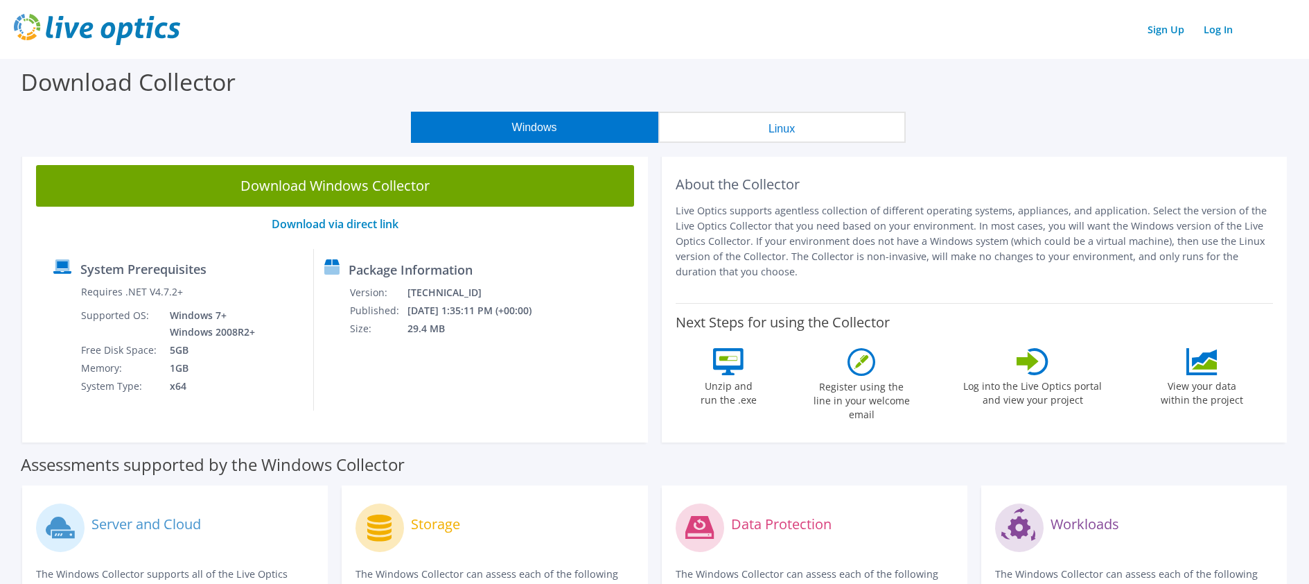  What do you see at coordinates (97, 29) in the screenshot?
I see `img: live_optics_svg.svg` at bounding box center [97, 29].